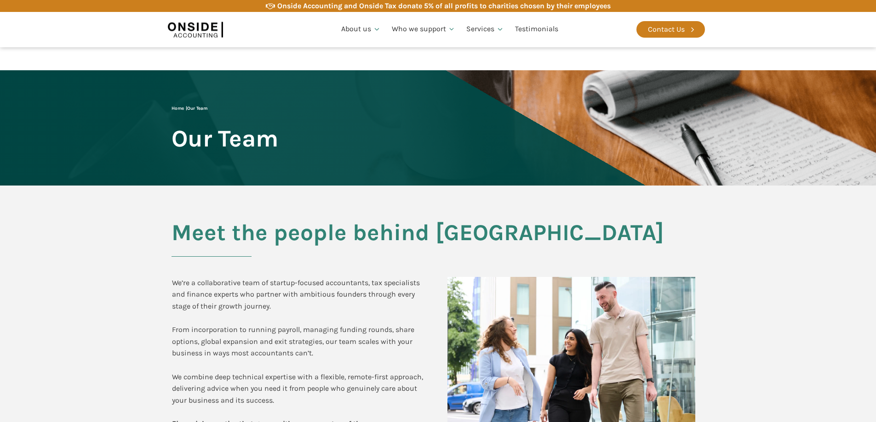 This screenshot has width=876, height=422. Describe the element at coordinates (670, 29) in the screenshot. I see `a: Contact Us` at that location.